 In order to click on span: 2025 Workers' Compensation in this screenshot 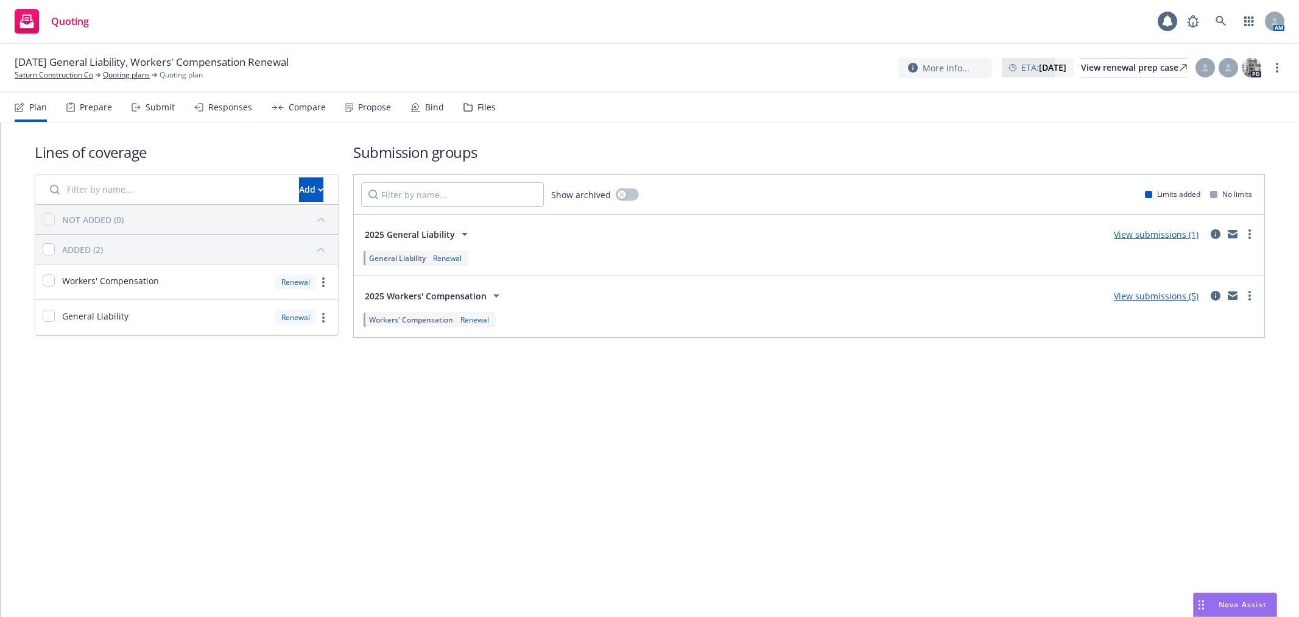, I will do `click(426, 295)`.